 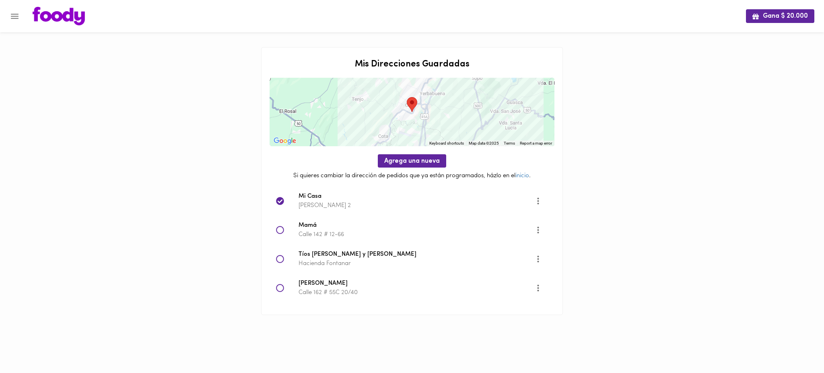 I want to click on span: Gana $ 20.000, so click(x=781, y=16).